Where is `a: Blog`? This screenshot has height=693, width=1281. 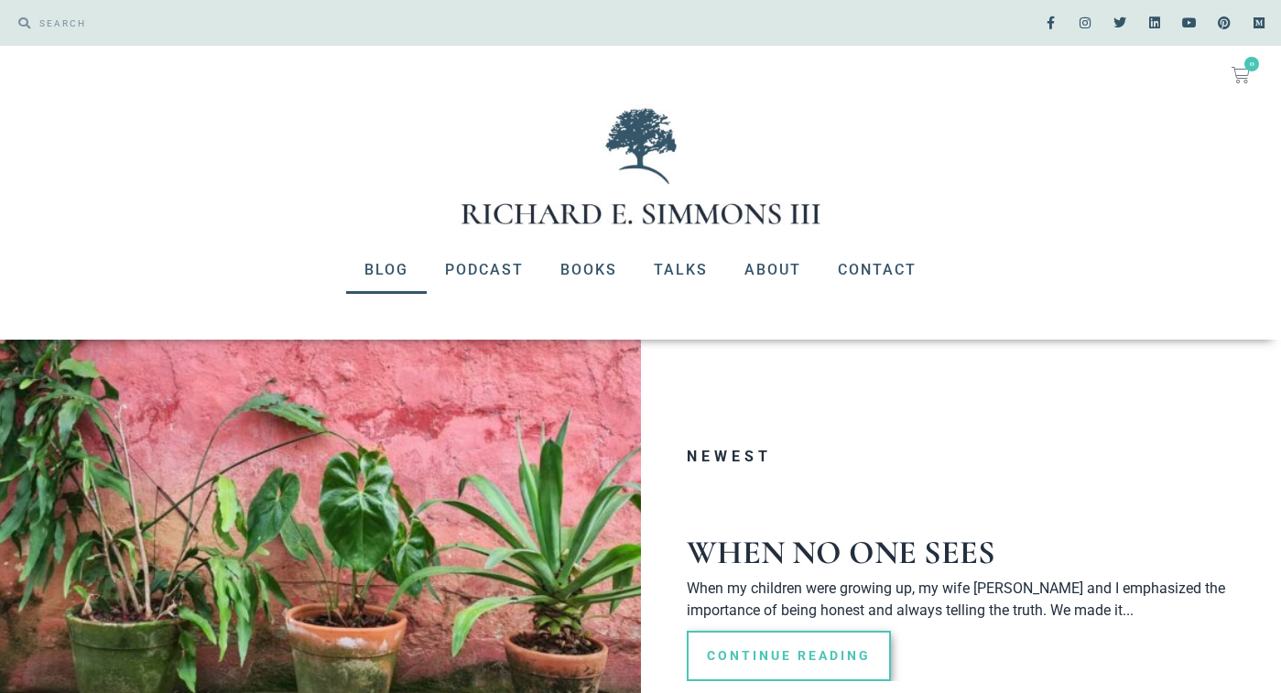
a: Blog is located at coordinates (386, 270).